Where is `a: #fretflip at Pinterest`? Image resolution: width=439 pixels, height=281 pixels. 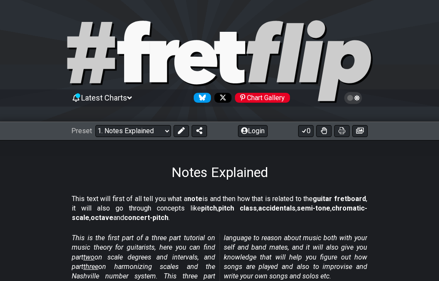
a: #fretflip at Pinterest is located at coordinates (261, 97).